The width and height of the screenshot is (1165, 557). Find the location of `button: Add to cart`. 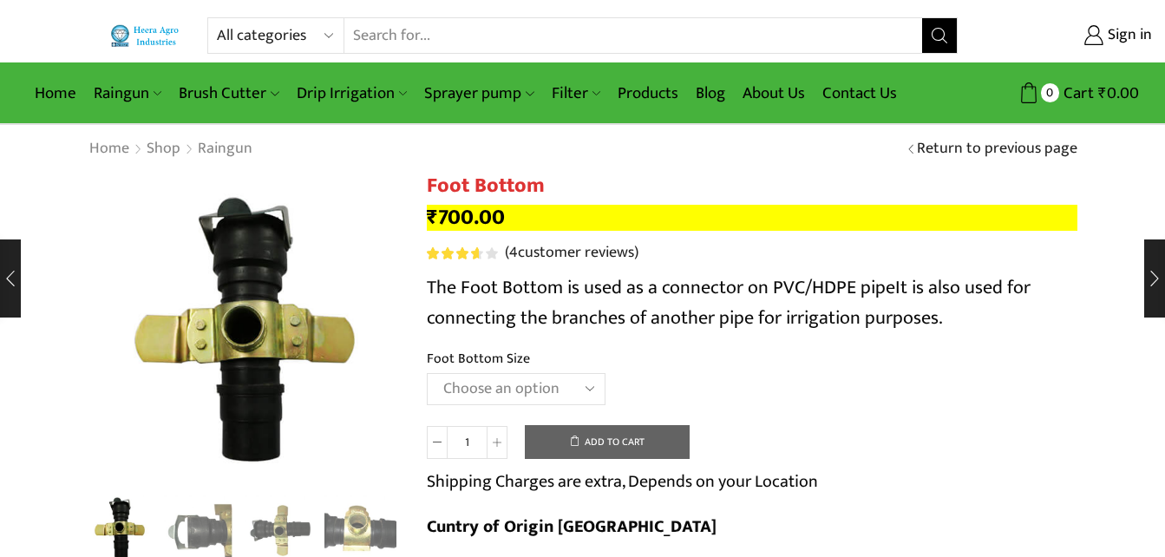

button: Add to cart is located at coordinates (607, 442).